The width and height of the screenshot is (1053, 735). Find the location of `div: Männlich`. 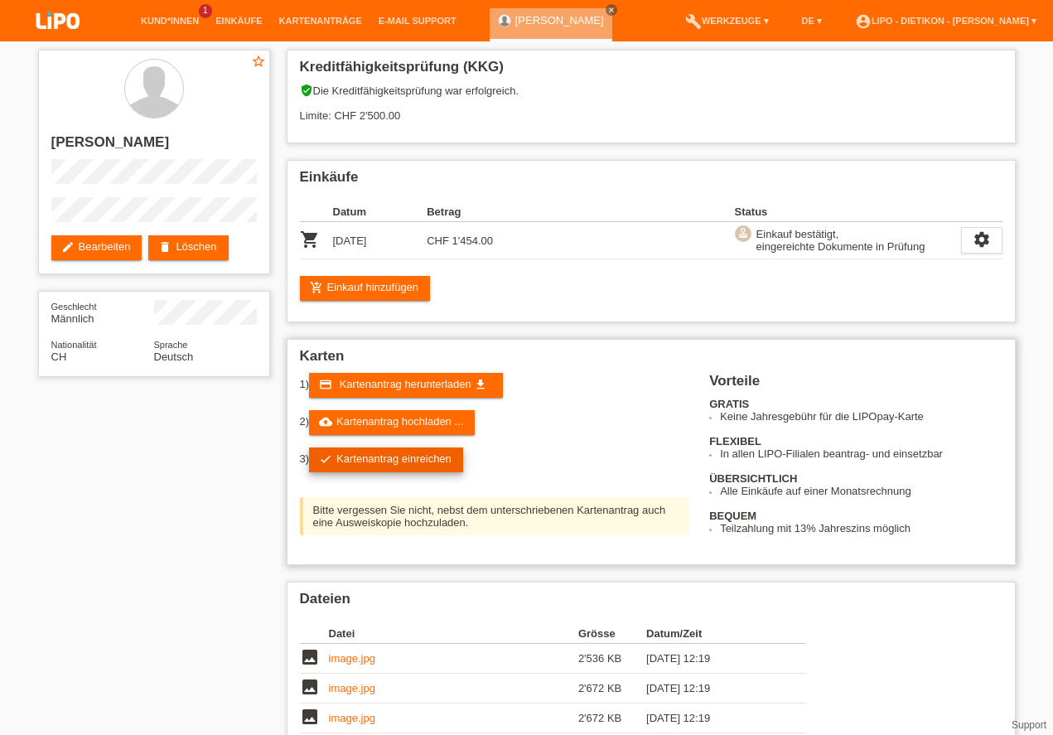

div: Männlich is located at coordinates (103, 312).